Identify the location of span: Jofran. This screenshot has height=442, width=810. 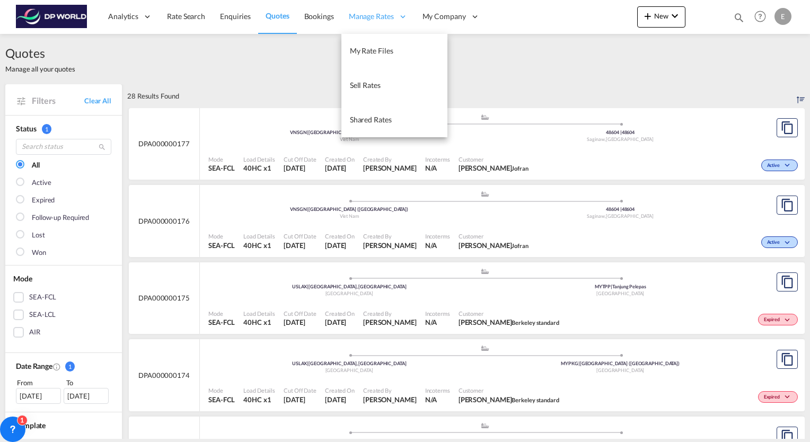
(519, 245).